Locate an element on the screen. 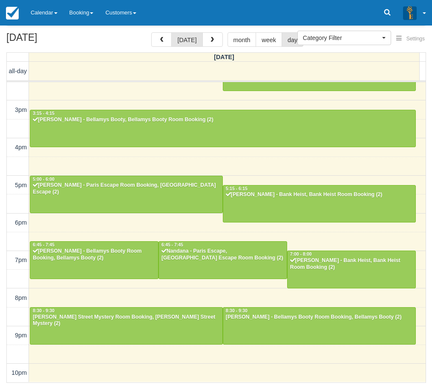 The image size is (432, 385). span: 8pm is located at coordinates (21, 298).